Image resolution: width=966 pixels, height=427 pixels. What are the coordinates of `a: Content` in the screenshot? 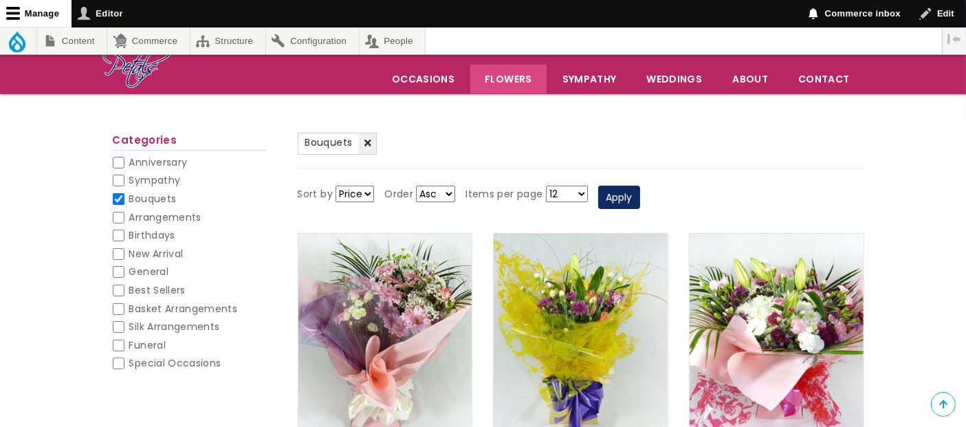 It's located at (72, 41).